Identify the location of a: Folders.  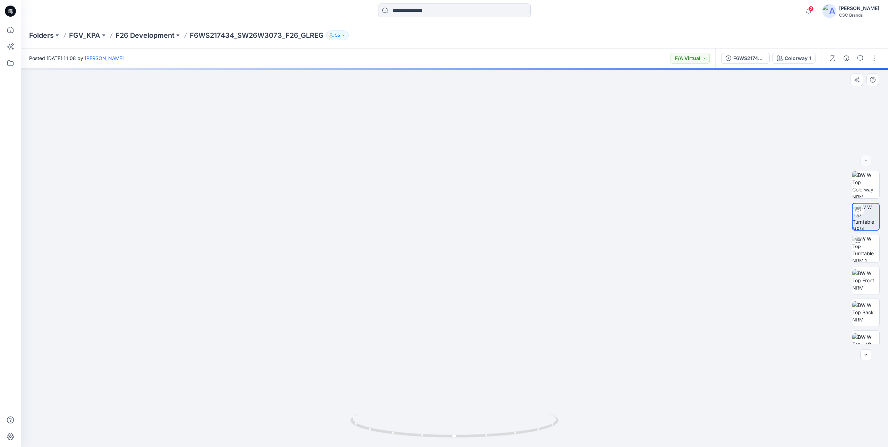
(41, 35).